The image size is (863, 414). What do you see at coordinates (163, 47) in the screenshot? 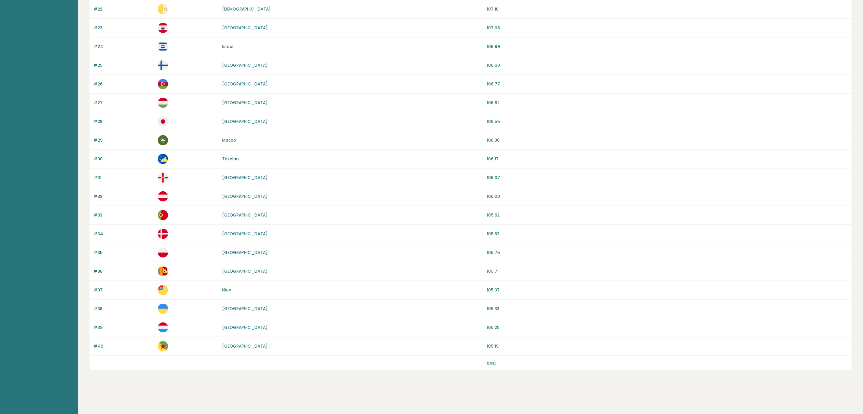
I see `img: il.svg` at bounding box center [163, 47].